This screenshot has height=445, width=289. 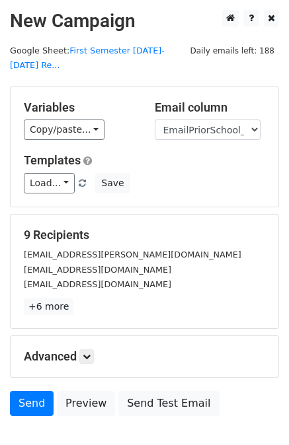 I want to click on h2: New Campaign, so click(x=144, y=21).